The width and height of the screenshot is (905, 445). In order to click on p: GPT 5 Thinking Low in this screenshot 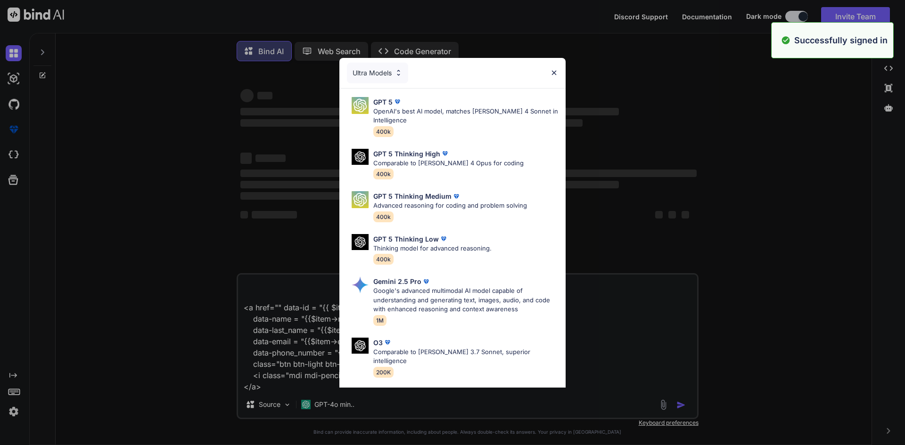, I will do `click(406, 239)`.